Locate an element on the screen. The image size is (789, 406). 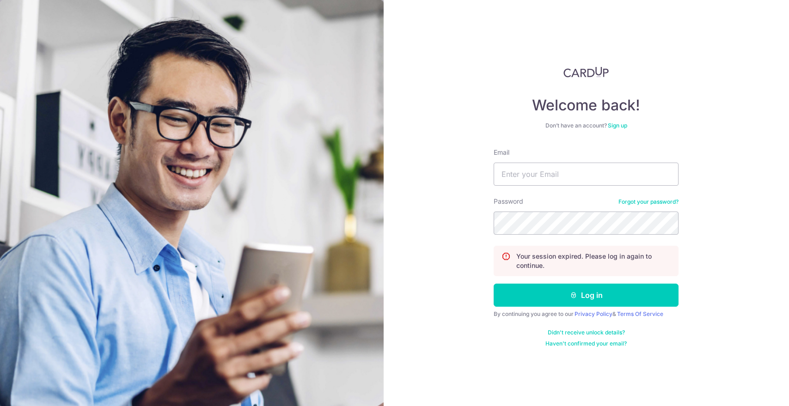
a: Privacy Policy is located at coordinates (593, 314).